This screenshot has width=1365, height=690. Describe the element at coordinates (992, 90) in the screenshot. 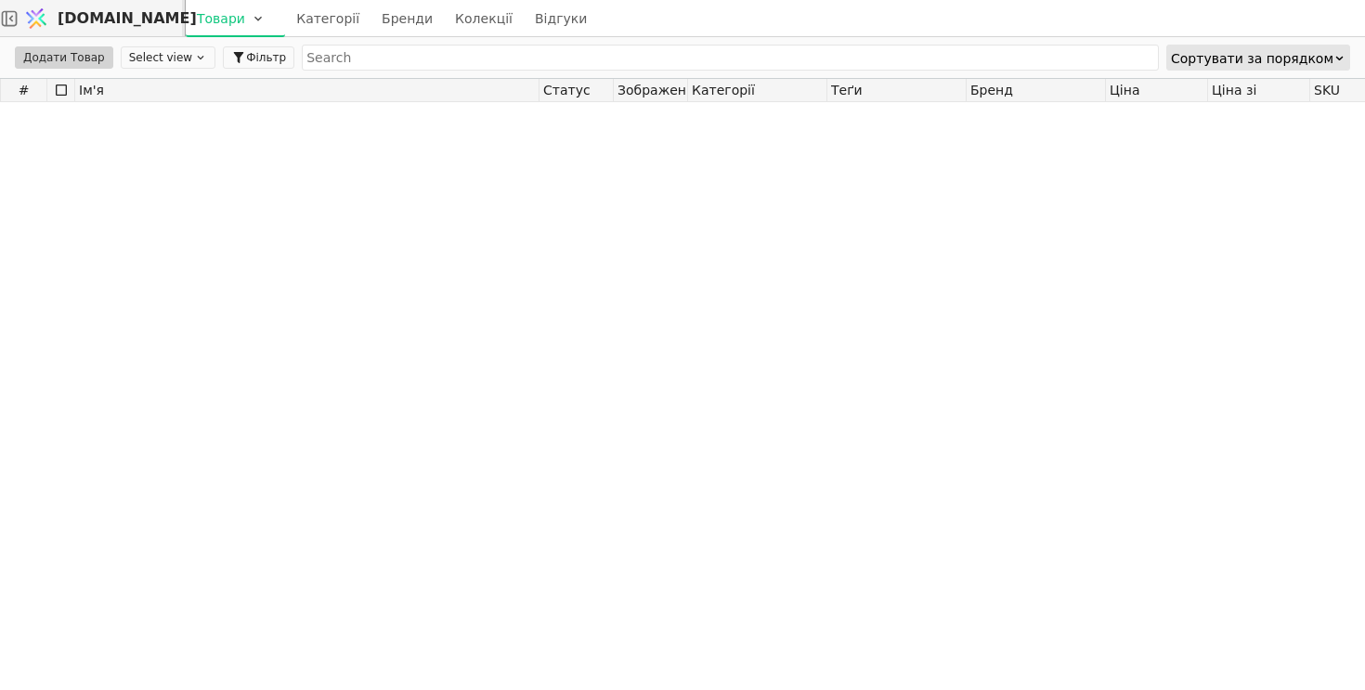

I see `span: Бренд` at that location.